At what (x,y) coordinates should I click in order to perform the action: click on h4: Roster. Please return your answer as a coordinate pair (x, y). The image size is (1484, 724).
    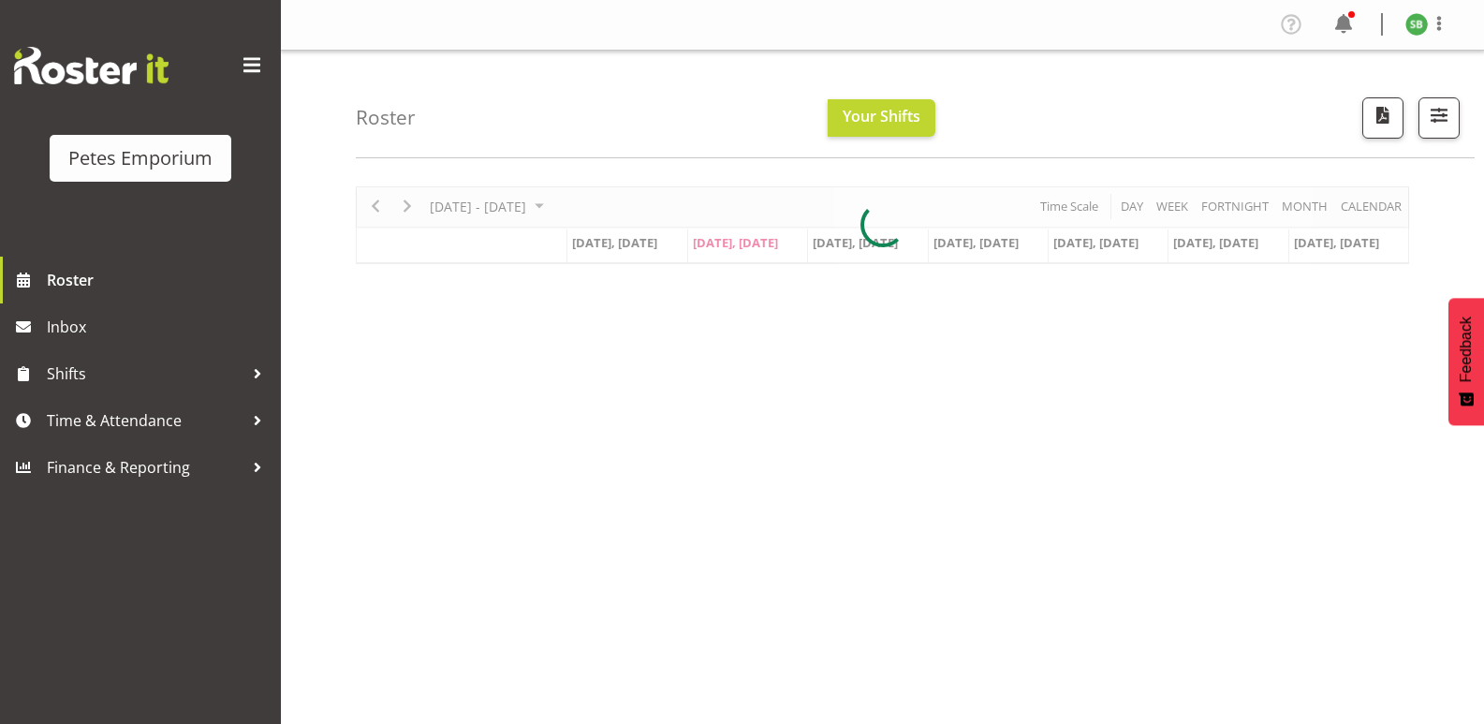
    Looking at the image, I should click on (386, 117).